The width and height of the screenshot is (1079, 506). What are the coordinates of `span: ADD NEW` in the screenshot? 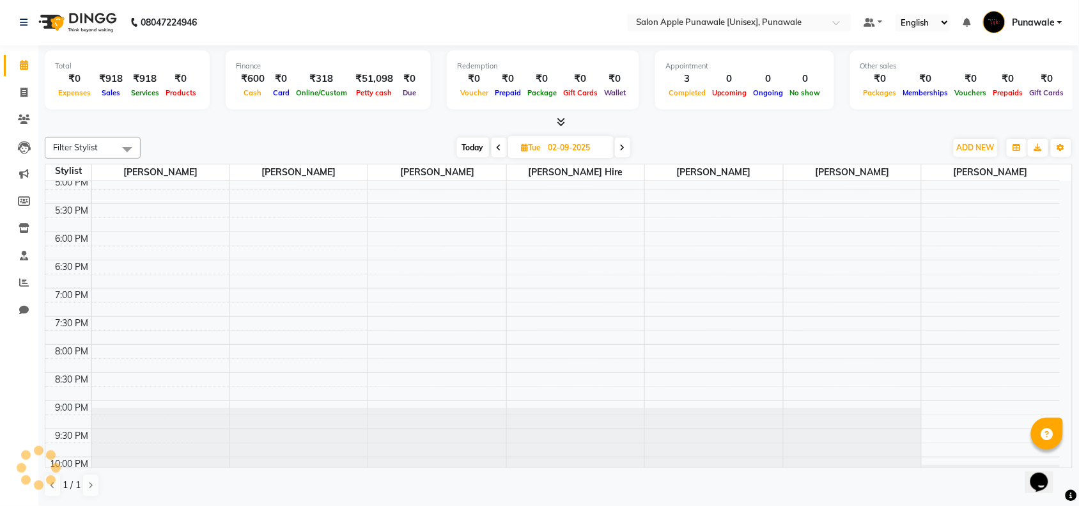 It's located at (976, 147).